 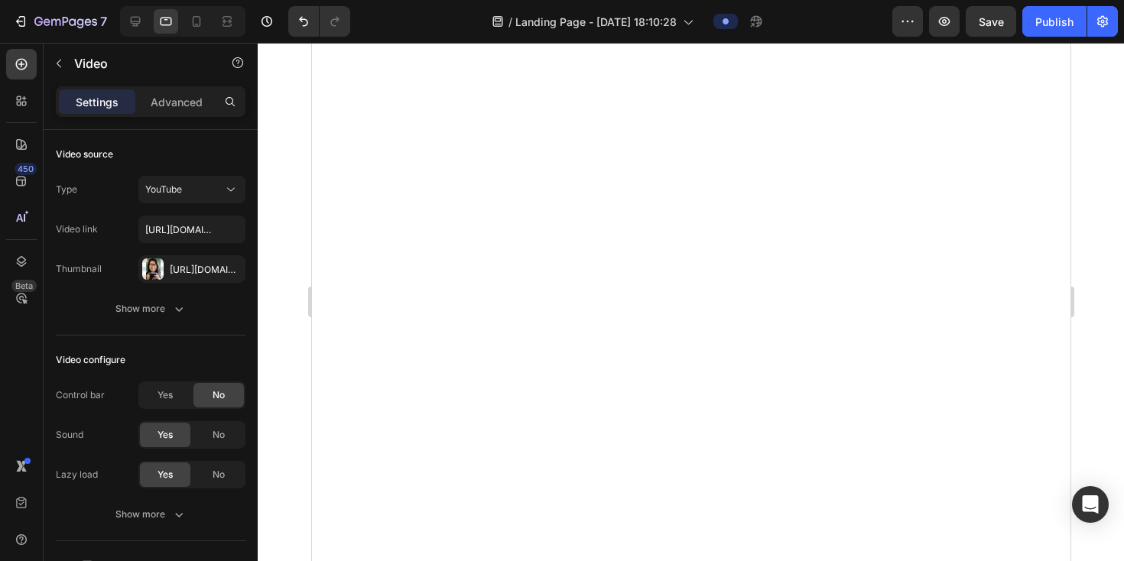 What do you see at coordinates (90, 360) in the screenshot?
I see `div: Video configure` at bounding box center [90, 360].